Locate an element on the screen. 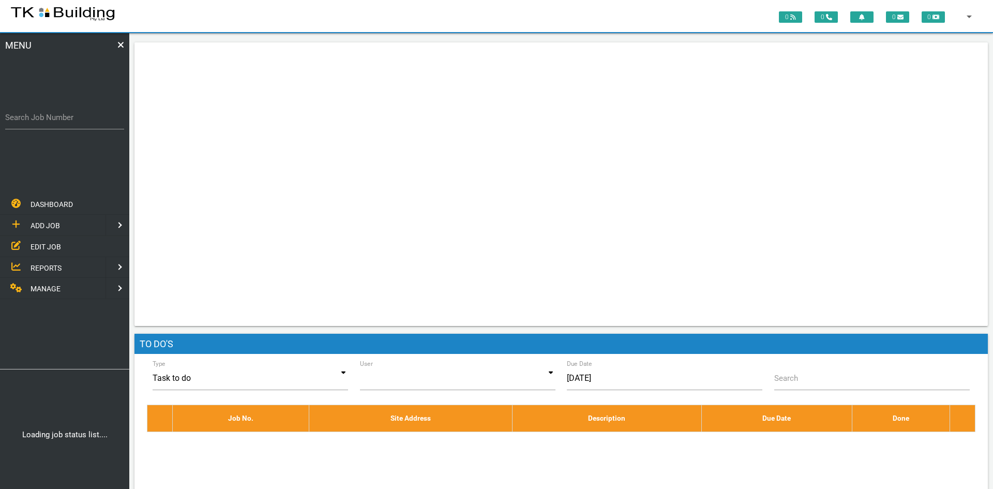 The image size is (993, 489). th: Job No. is located at coordinates (241, 418).